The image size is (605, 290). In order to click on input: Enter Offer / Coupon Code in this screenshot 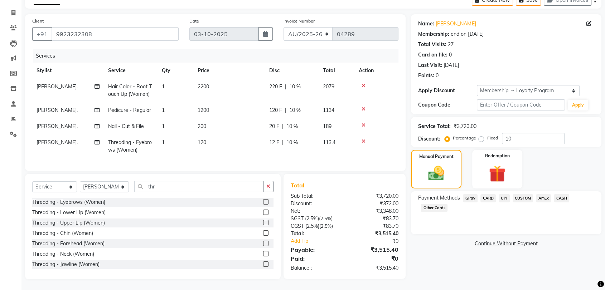, I will do `click(521, 105)`.